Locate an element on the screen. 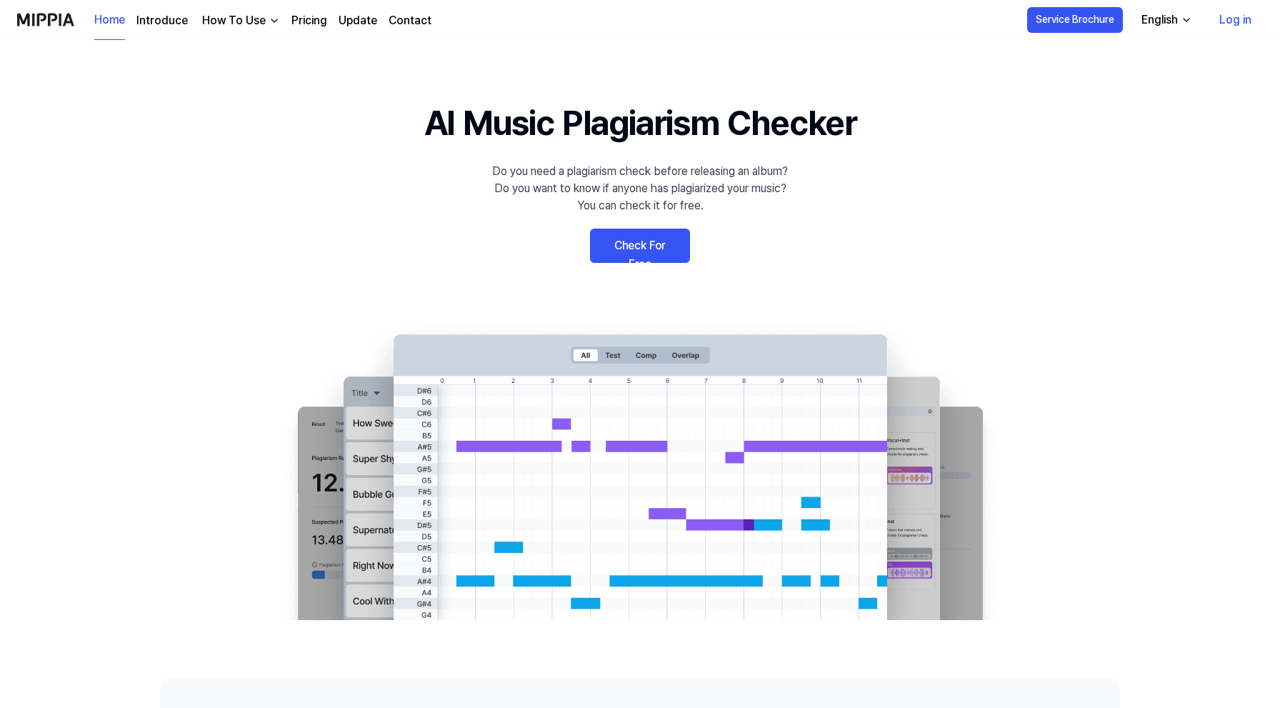  button: English is located at coordinates (1165, 20).